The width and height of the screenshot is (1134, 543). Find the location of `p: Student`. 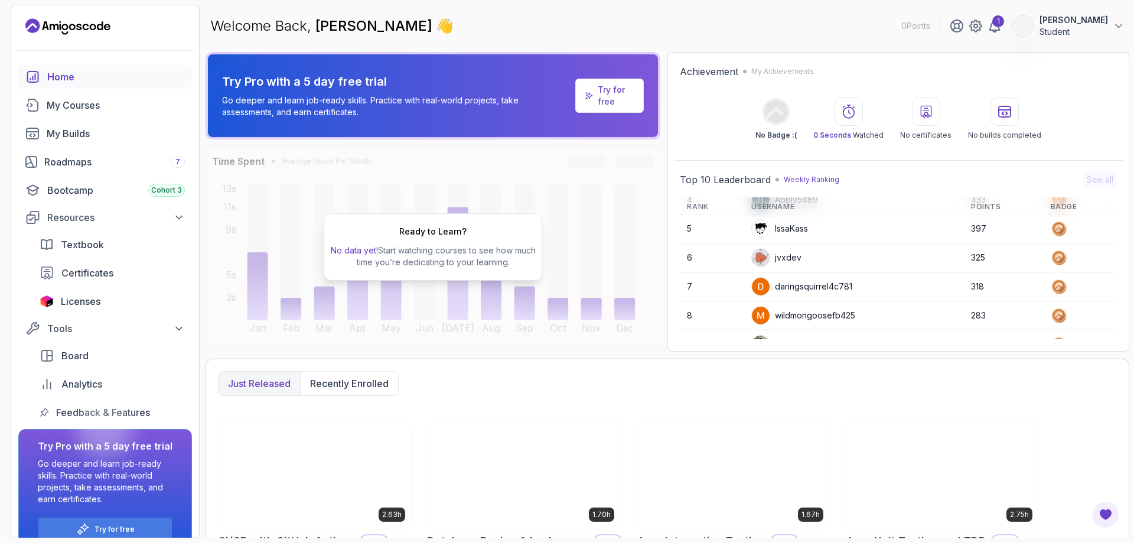

p: Student is located at coordinates (1074, 32).